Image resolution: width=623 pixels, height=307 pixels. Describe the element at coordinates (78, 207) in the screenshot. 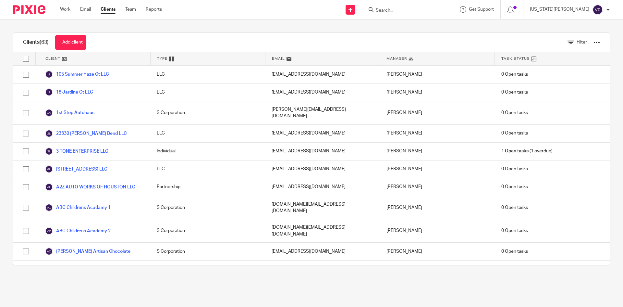

I see `a: ABC Childrens Acadamy 1` at that location.